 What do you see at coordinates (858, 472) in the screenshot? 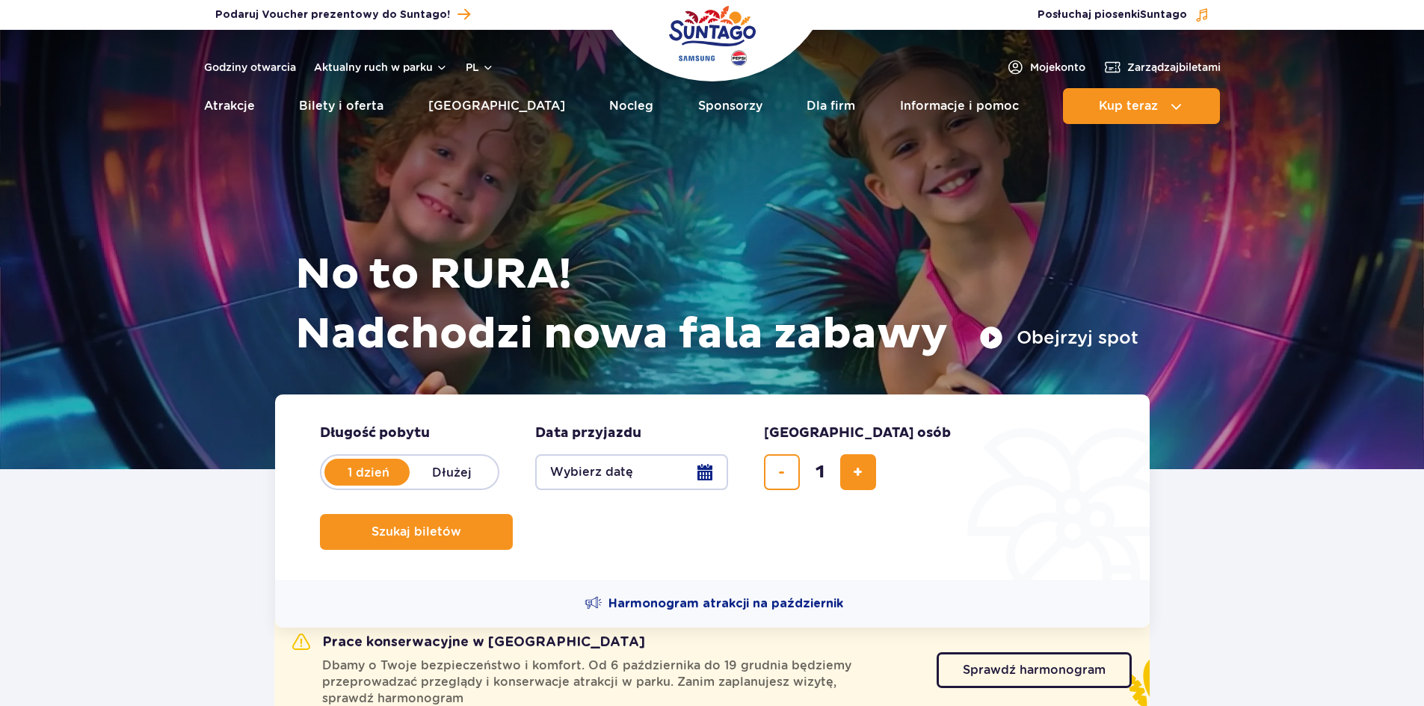
I see `button: dodaj bilet` at bounding box center [858, 472].